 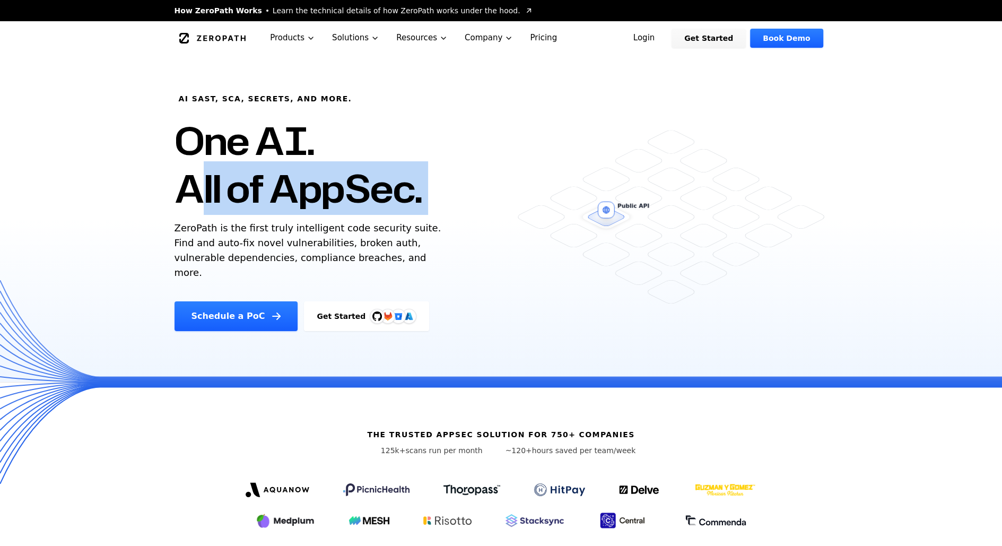 I want to click on span: Learn the technical details of how ZeroPath works under the hood., so click(x=396, y=11).